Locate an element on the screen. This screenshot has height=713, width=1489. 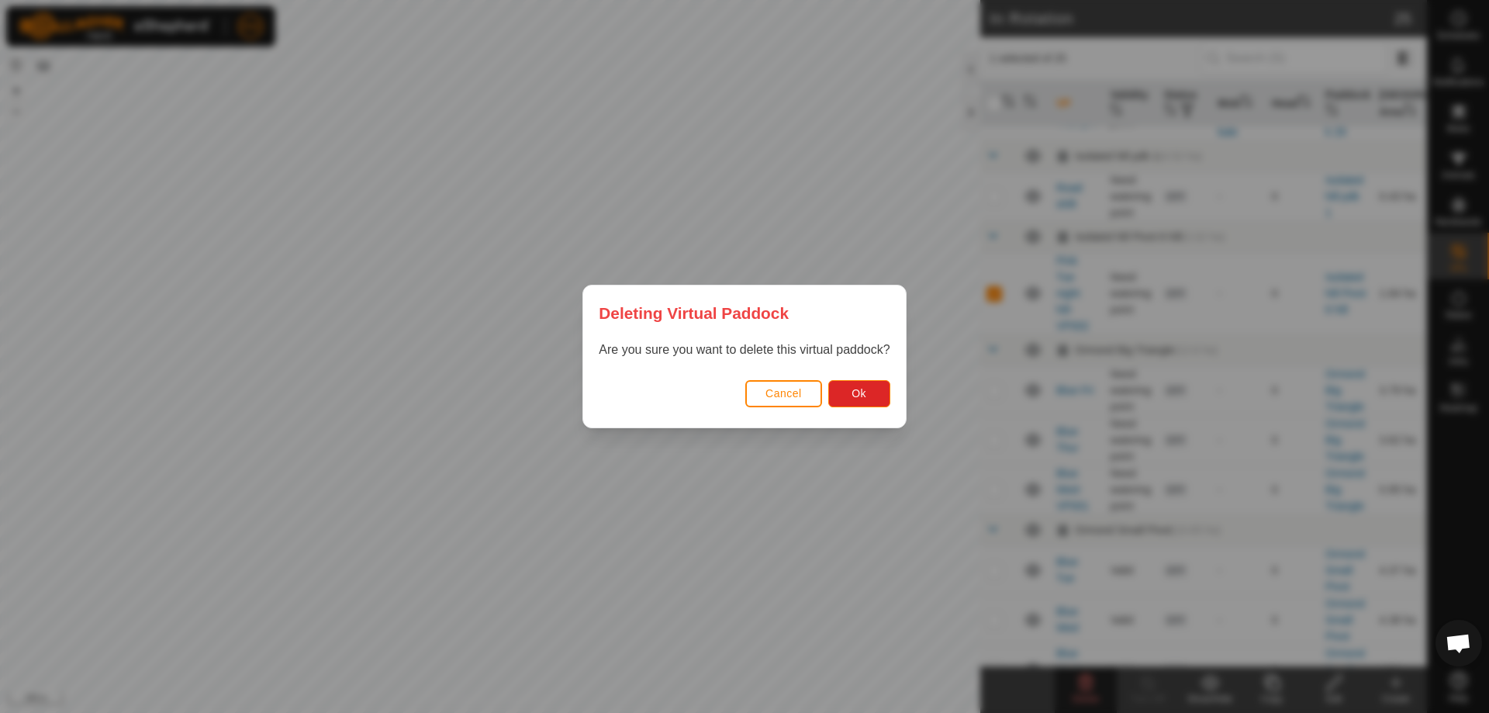
p: Are you sure you want to delete this virtual paddock? is located at coordinates (744, 350).